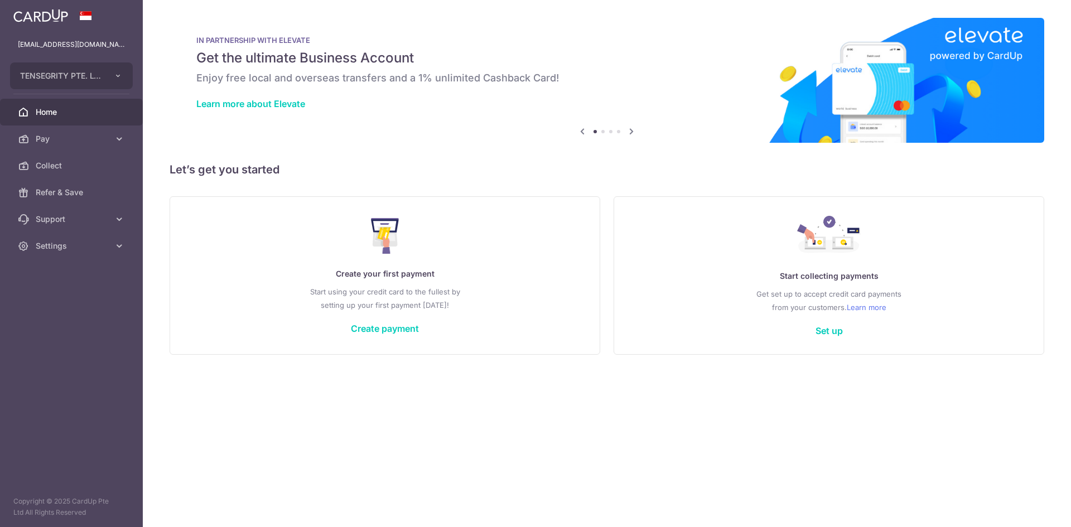 The width and height of the screenshot is (1071, 527). What do you see at coordinates (250, 104) in the screenshot?
I see `a: Learn more about Elevate` at bounding box center [250, 104].